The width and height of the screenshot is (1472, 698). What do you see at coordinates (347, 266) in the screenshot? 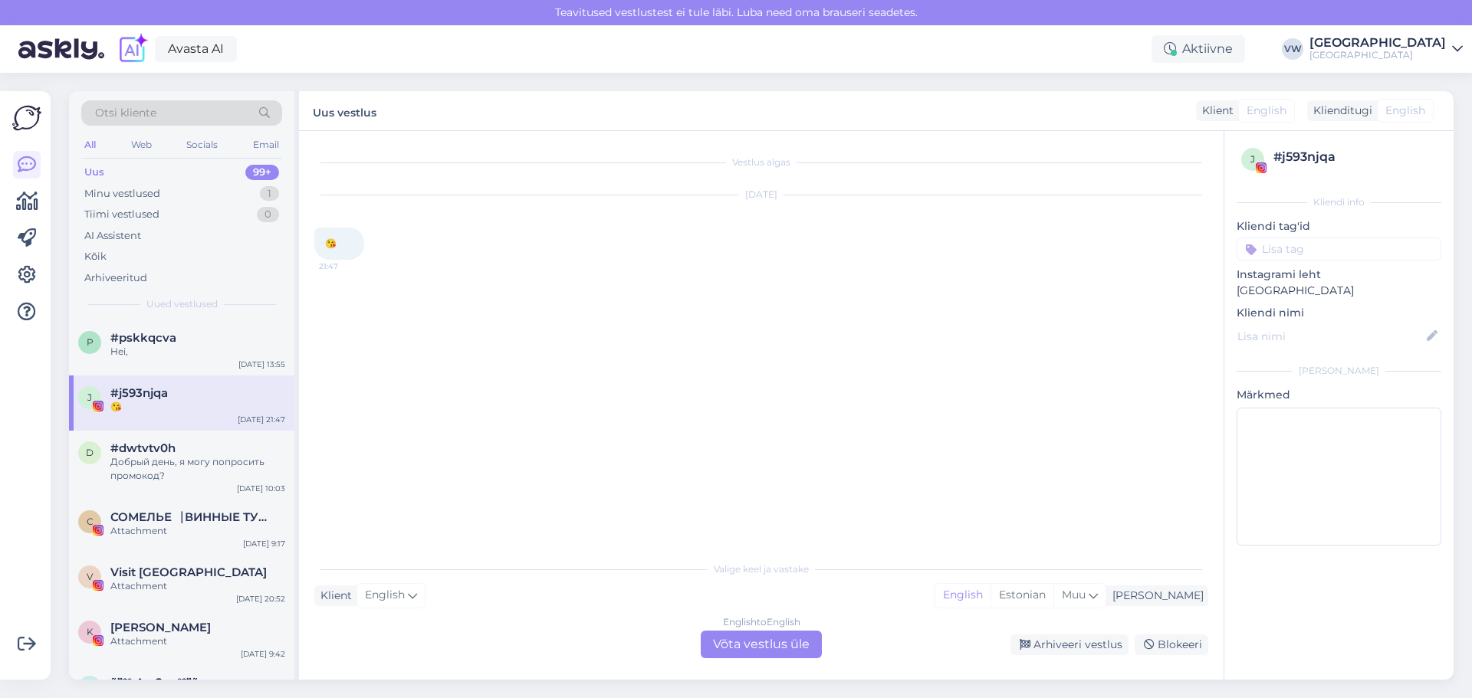
I see `span: 21:47` at bounding box center [347, 266].